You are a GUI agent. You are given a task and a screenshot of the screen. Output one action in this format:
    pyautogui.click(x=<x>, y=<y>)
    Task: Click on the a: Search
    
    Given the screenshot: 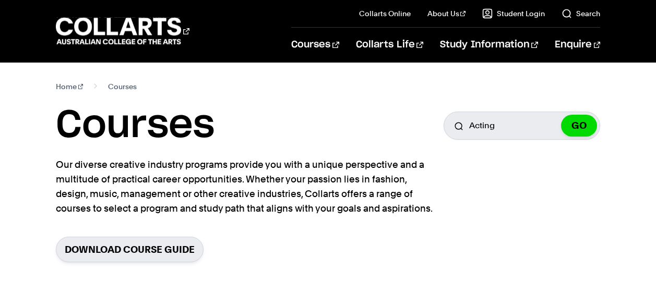 What is the action you would take?
    pyautogui.click(x=581, y=14)
    